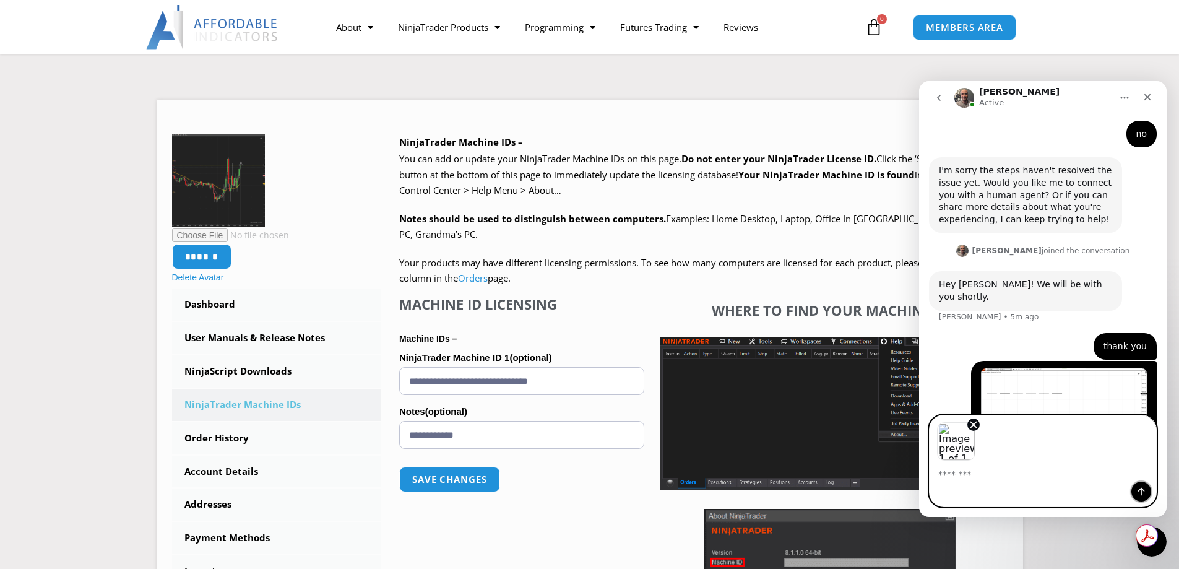 The image size is (1179, 569). What do you see at coordinates (72, 22) in the screenshot?
I see `p: Active` at bounding box center [72, 22].